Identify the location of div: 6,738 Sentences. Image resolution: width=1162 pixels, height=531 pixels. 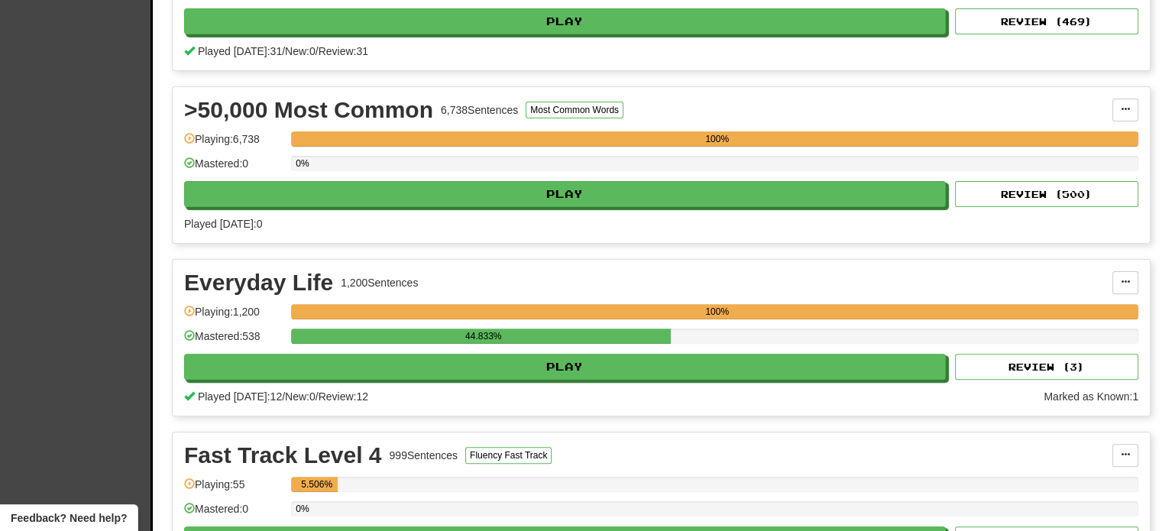
(479, 110).